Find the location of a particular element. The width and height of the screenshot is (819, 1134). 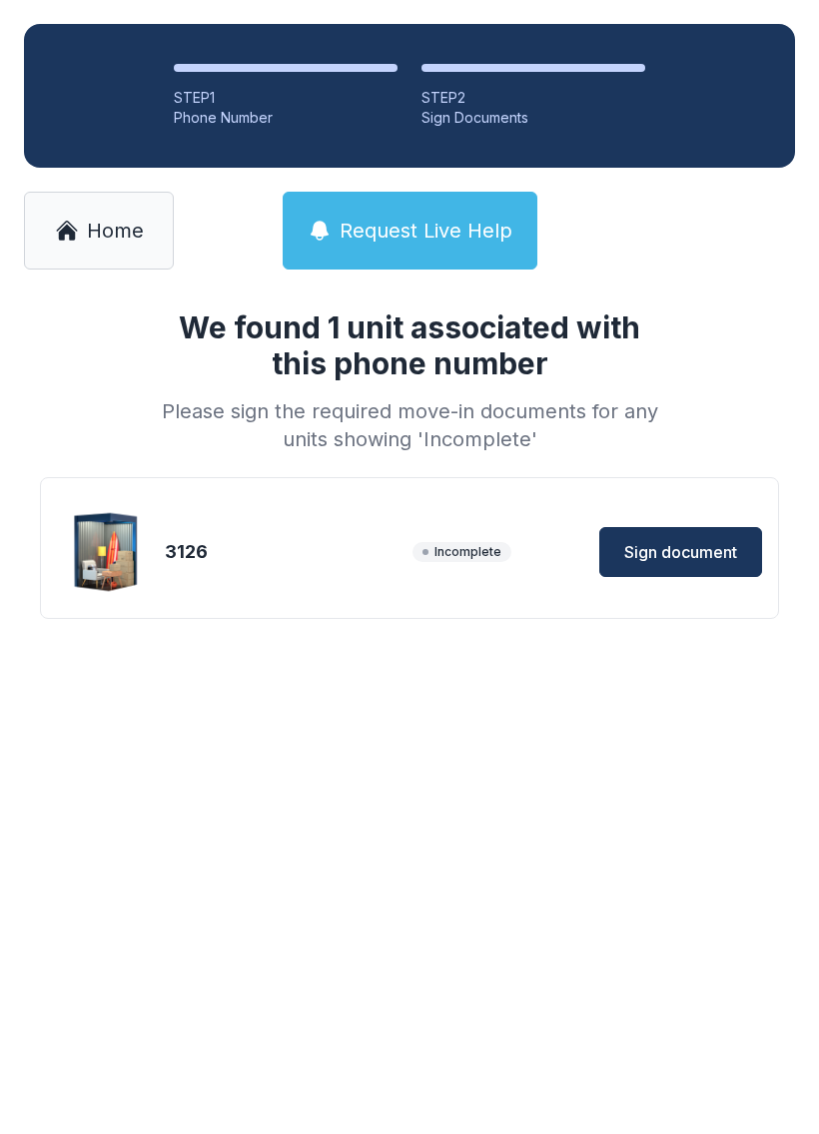

div: STEP 1 is located at coordinates (286, 98).